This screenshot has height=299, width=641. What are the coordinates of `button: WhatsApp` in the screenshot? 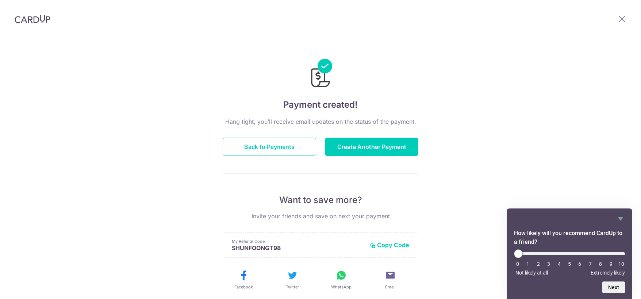 It's located at (341, 280).